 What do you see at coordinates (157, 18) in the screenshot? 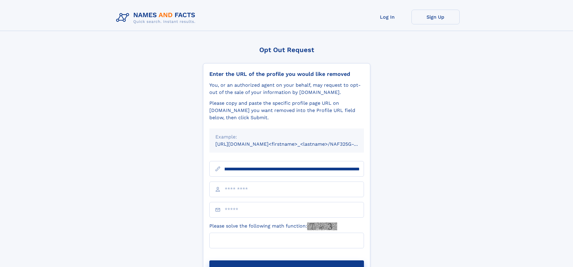
I see `img: Logo Names and Facts` at bounding box center [157, 18].